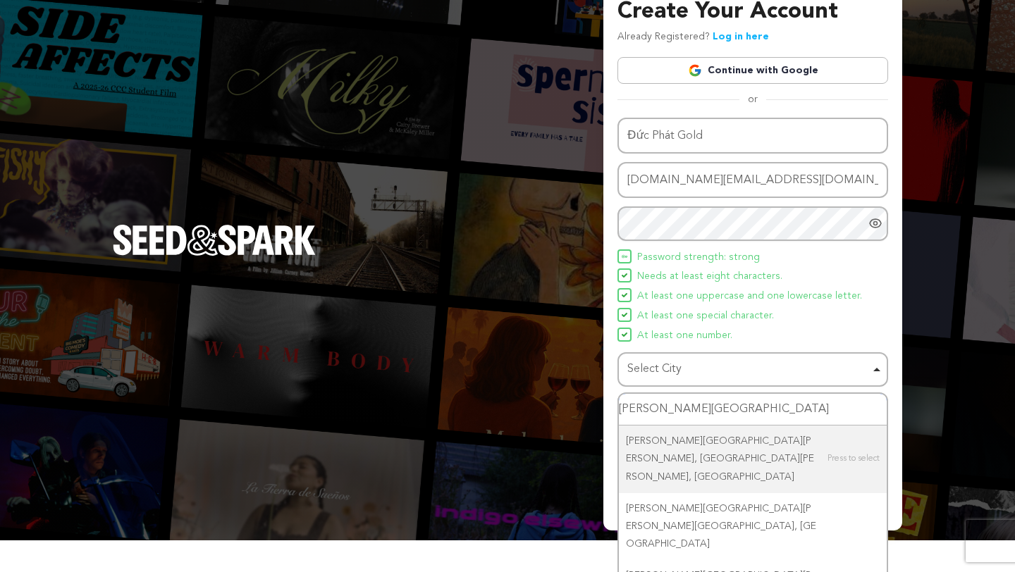  What do you see at coordinates (214, 240) in the screenshot?
I see `img: Seed&Spark Logo` at bounding box center [214, 240].